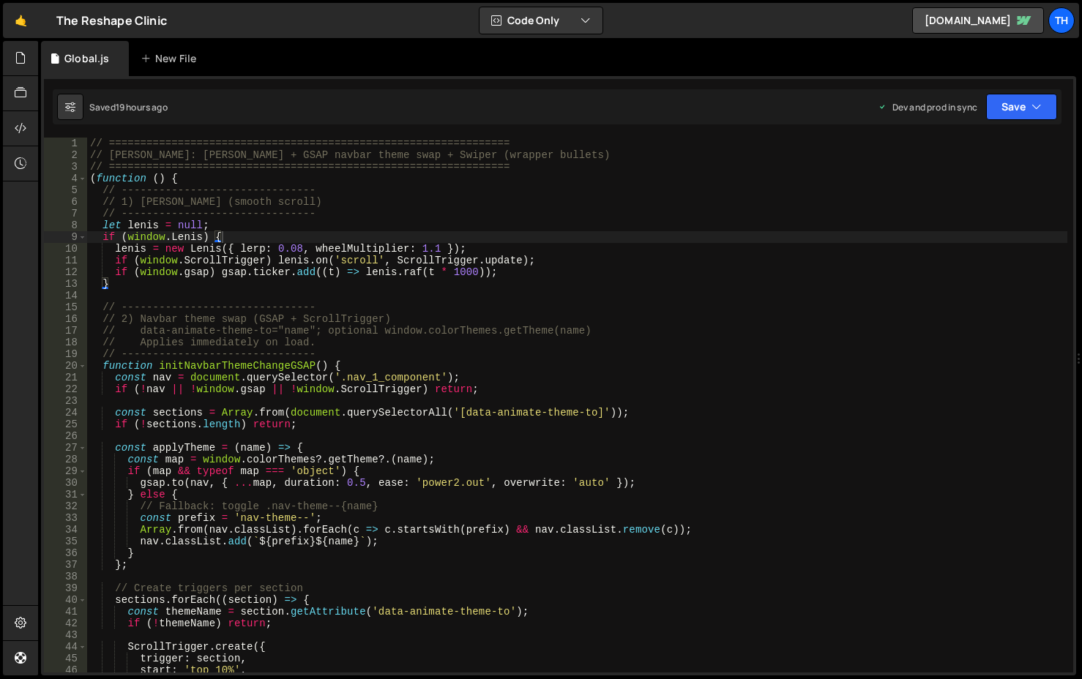 This screenshot has height=679, width=1082. What do you see at coordinates (65, 190) in the screenshot?
I see `div: 5` at bounding box center [65, 190].